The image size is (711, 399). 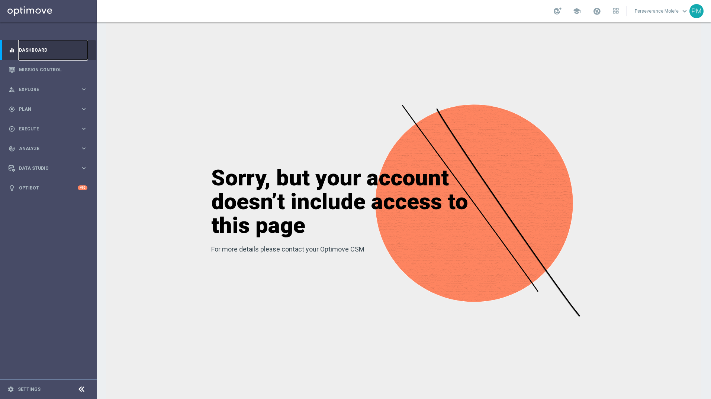 What do you see at coordinates (48, 50) in the screenshot?
I see `div: Dashboard` at bounding box center [48, 50].